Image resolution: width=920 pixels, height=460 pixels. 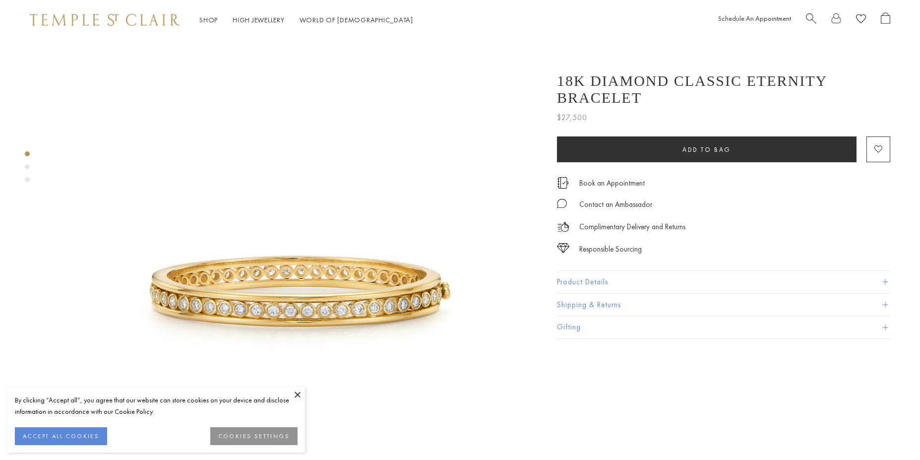 What do you see at coordinates (208, 20) in the screenshot?
I see `a: ShopShop` at bounding box center [208, 20].